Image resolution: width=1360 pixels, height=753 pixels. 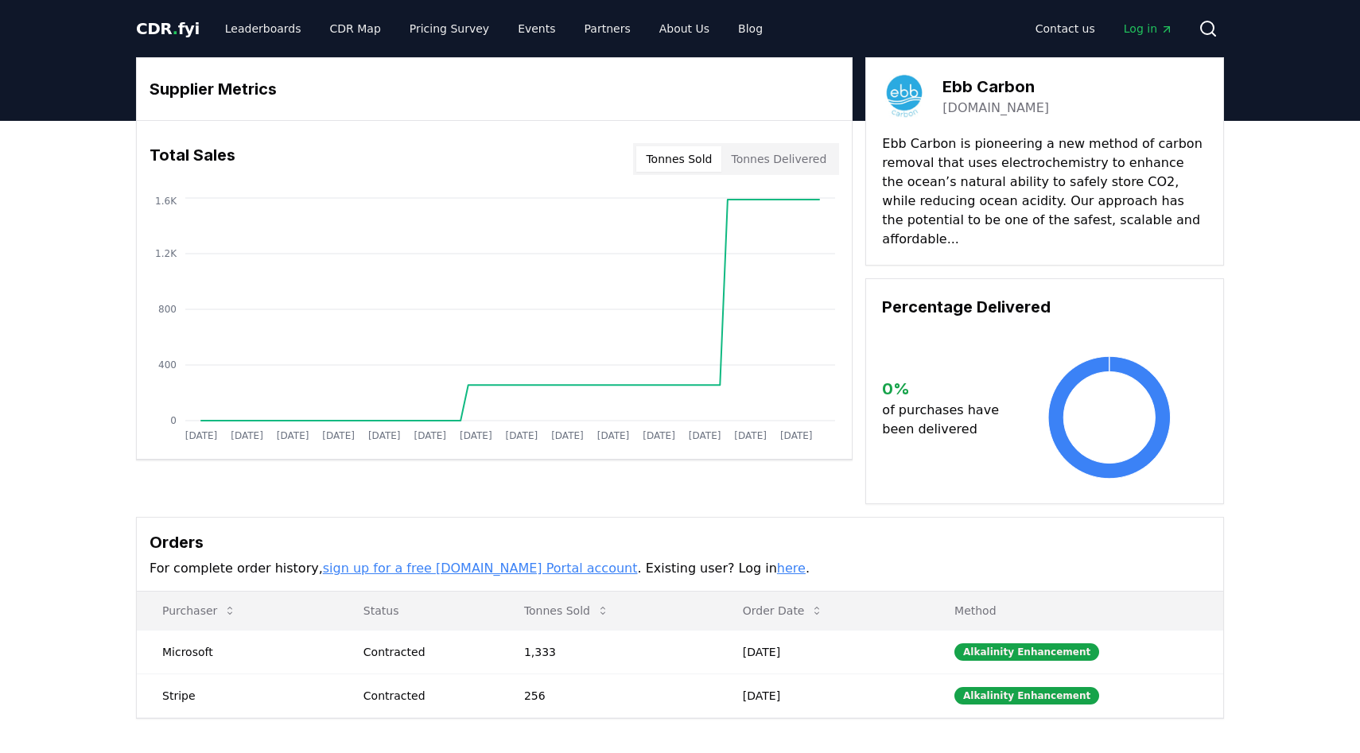 I want to click on h3: Orders, so click(x=680, y=542).